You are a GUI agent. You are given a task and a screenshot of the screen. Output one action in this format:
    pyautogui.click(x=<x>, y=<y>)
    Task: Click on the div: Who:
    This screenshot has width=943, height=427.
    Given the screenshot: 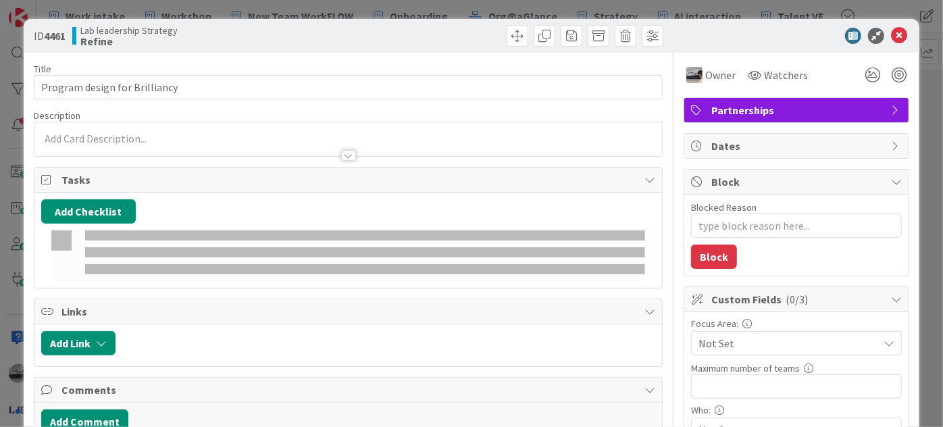 What is the action you would take?
    pyautogui.click(x=797, y=410)
    